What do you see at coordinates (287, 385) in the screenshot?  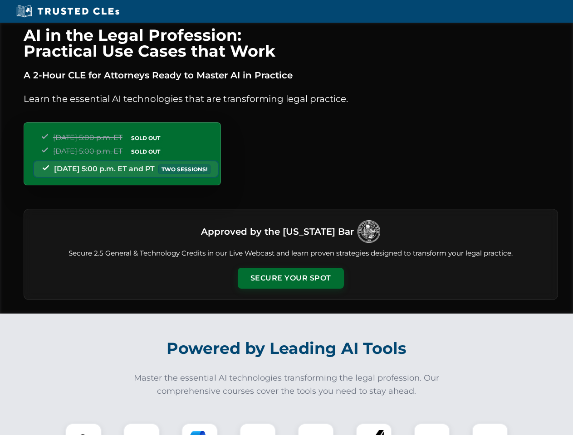 I see `p: Master the essential AI technologies transforming the legal profession. Our comprehensive courses...` at bounding box center [287, 385].